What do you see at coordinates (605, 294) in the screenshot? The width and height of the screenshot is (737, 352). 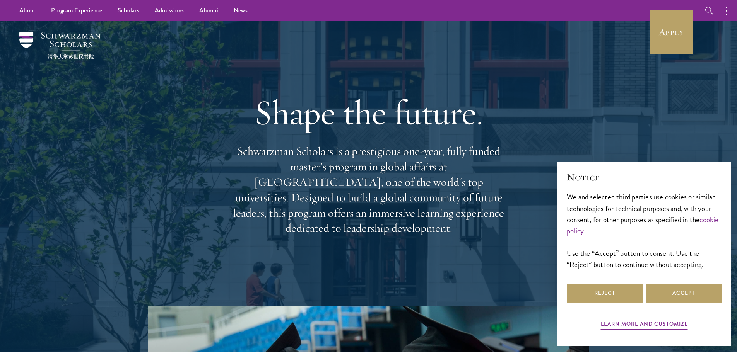 I see `button: Reject` at bounding box center [605, 294].